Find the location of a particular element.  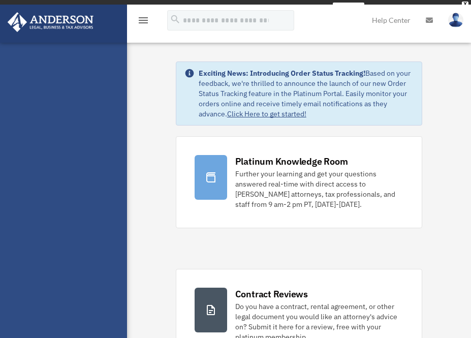

div: Based on your feedback, we're thrilled to announce the launch of our new Order Status Tracking fe... is located at coordinates (307, 94).